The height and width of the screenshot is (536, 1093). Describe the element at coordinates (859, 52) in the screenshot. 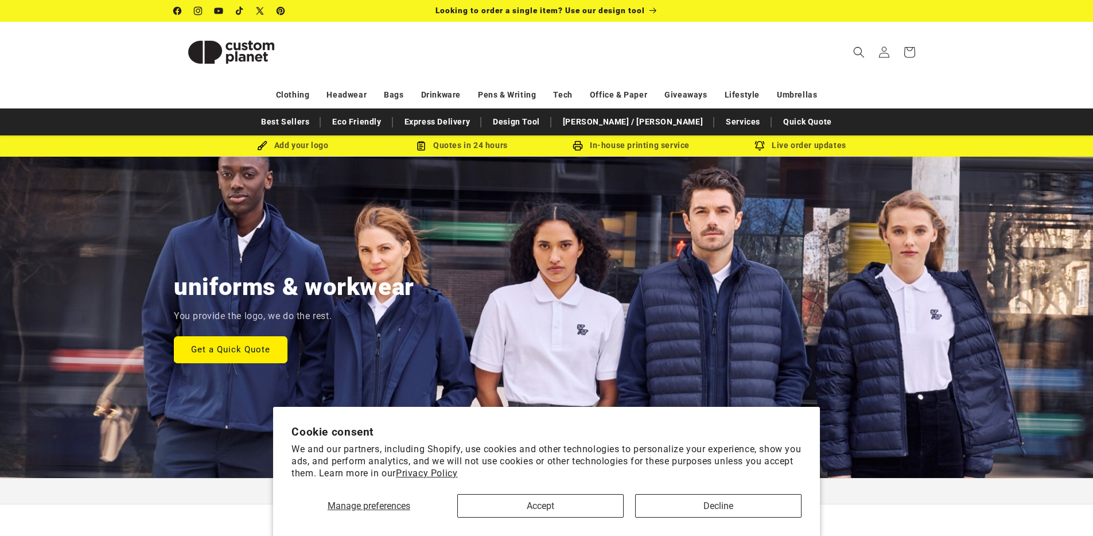

I see `summary: Search` at that location.